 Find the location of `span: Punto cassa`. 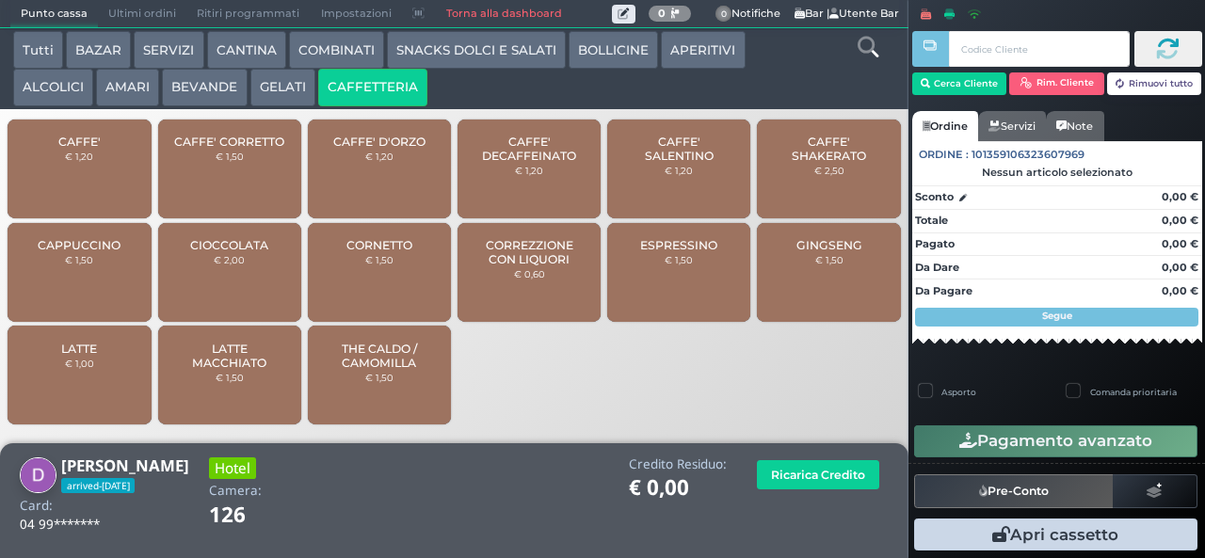

span: Punto cassa is located at coordinates (54, 14).